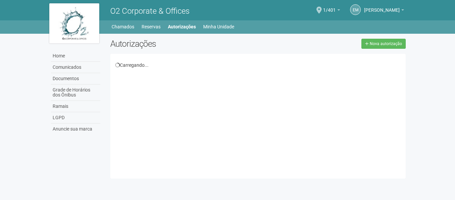 This screenshot has width=455, height=200. What do you see at coordinates (76, 106) in the screenshot?
I see `a: Ramais` at bounding box center [76, 106].